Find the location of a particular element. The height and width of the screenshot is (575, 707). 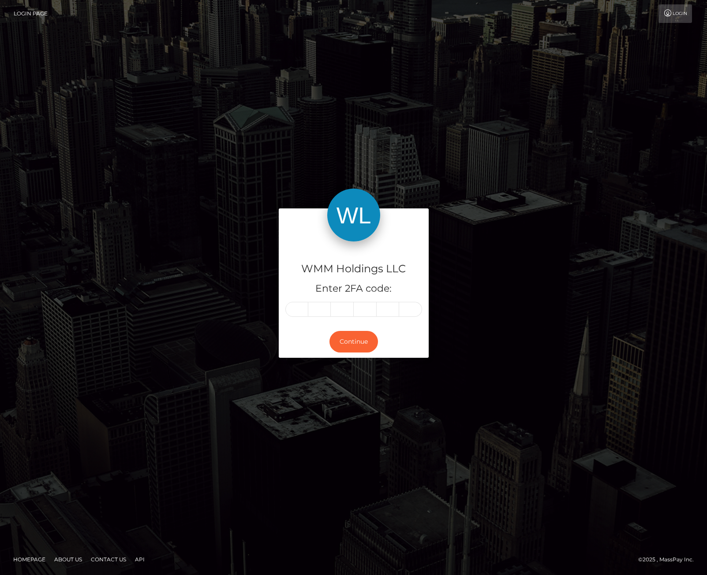

button: Continue is located at coordinates (354, 342).